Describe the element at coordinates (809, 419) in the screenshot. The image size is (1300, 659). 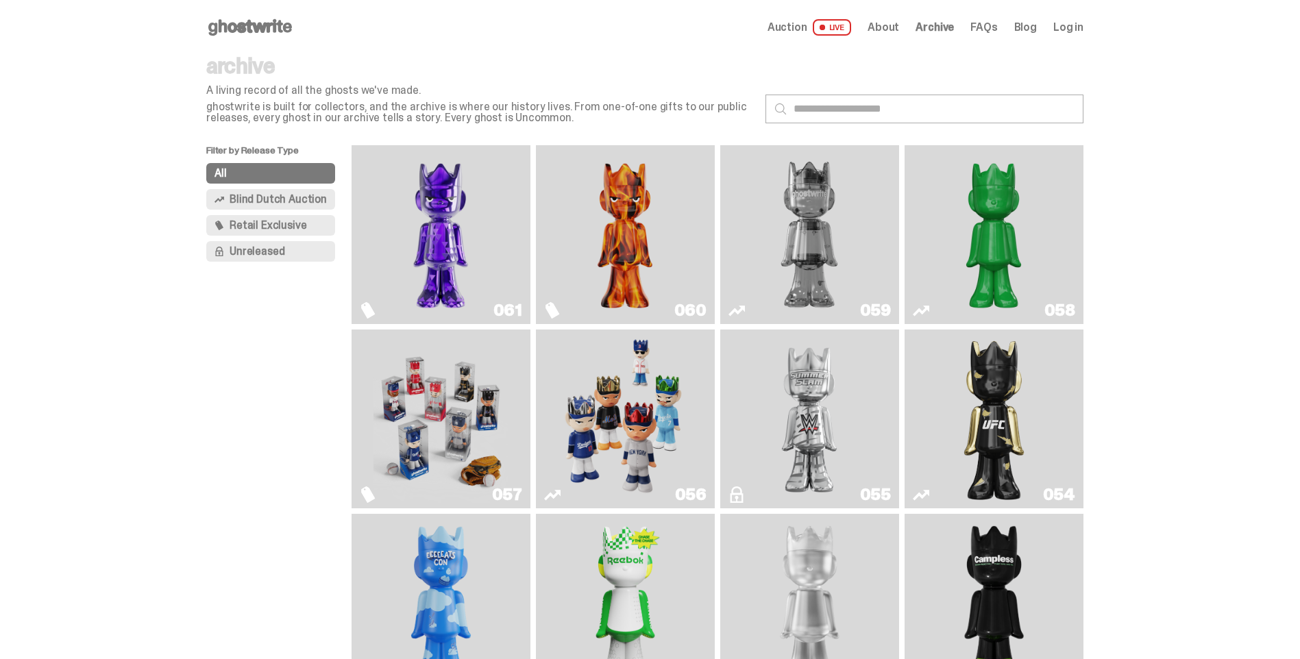
I see `img: I Was There SummerSlam` at that location.